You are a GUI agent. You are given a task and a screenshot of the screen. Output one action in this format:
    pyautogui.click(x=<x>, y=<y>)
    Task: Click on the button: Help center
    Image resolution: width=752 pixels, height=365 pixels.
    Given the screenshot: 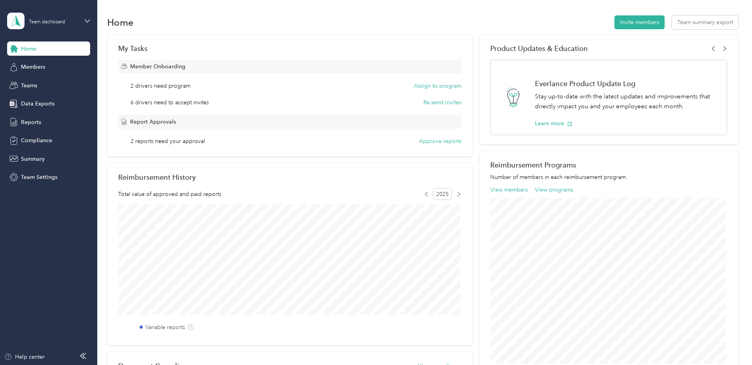 What is the action you would take?
    pyautogui.click(x=25, y=357)
    